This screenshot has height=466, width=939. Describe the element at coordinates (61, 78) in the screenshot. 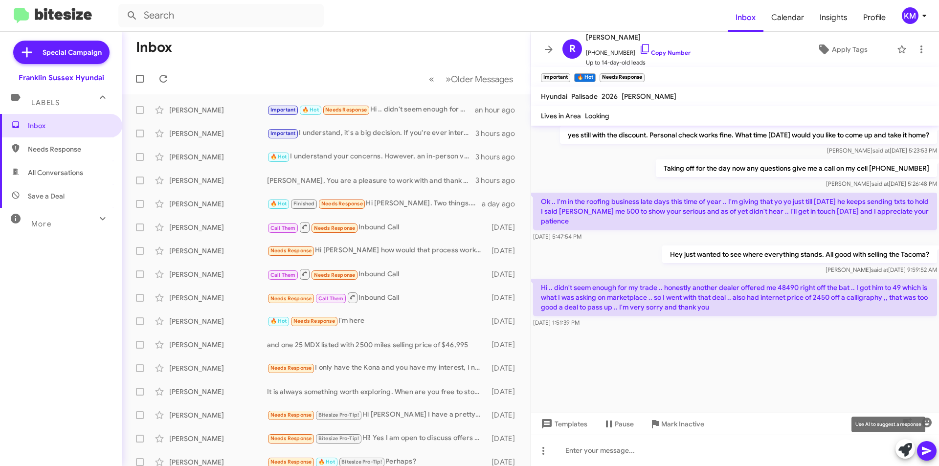

I see `div: Franklin Sussex Hyundai` at that location.